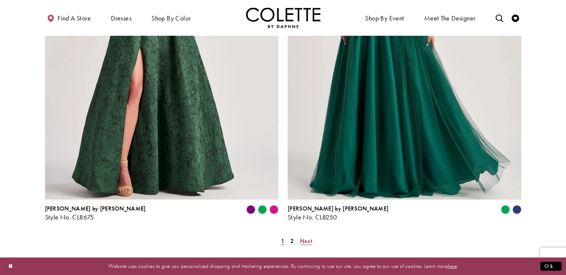 This screenshot has width=566, height=275. I want to click on button: Close Dialog, so click(11, 266).